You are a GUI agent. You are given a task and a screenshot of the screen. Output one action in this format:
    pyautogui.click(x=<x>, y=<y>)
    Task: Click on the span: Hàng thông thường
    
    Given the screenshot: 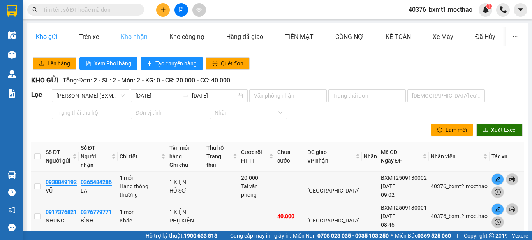 What is the action you would take?
    pyautogui.click(x=134, y=191)
    